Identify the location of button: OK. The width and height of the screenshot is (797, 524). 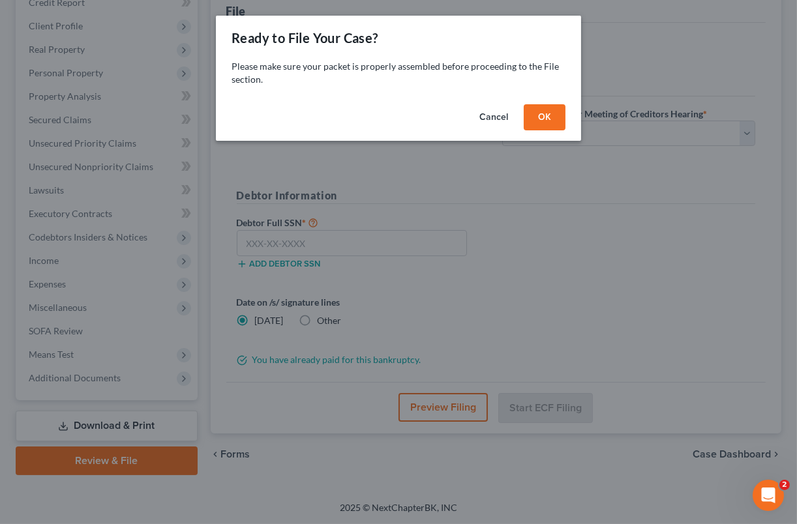
(545, 117).